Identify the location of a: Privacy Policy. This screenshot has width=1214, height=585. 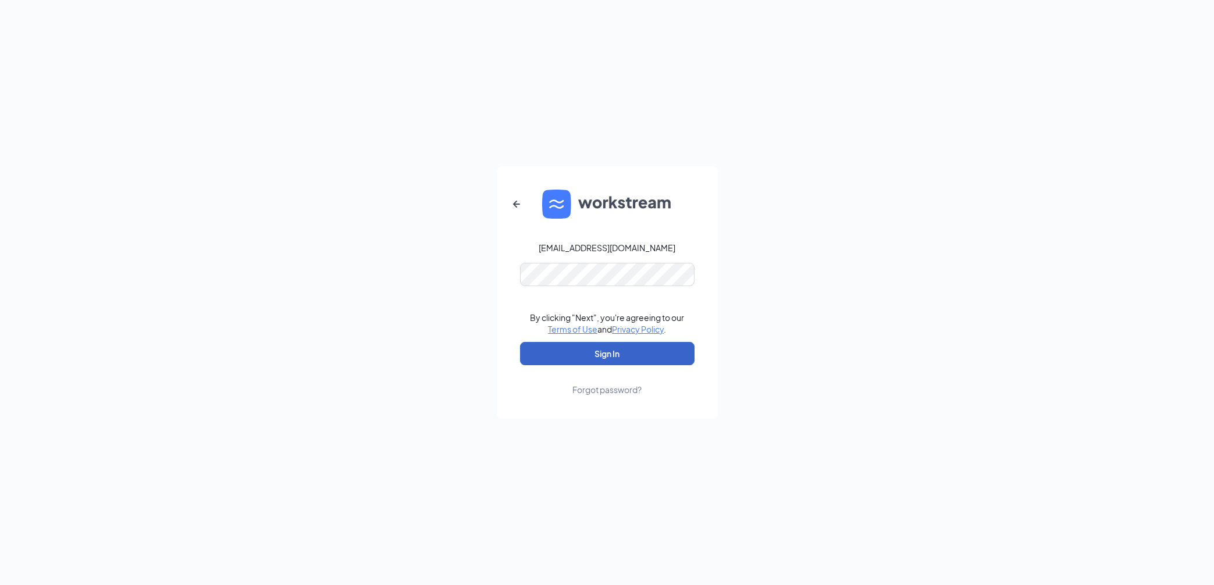
(638, 329).